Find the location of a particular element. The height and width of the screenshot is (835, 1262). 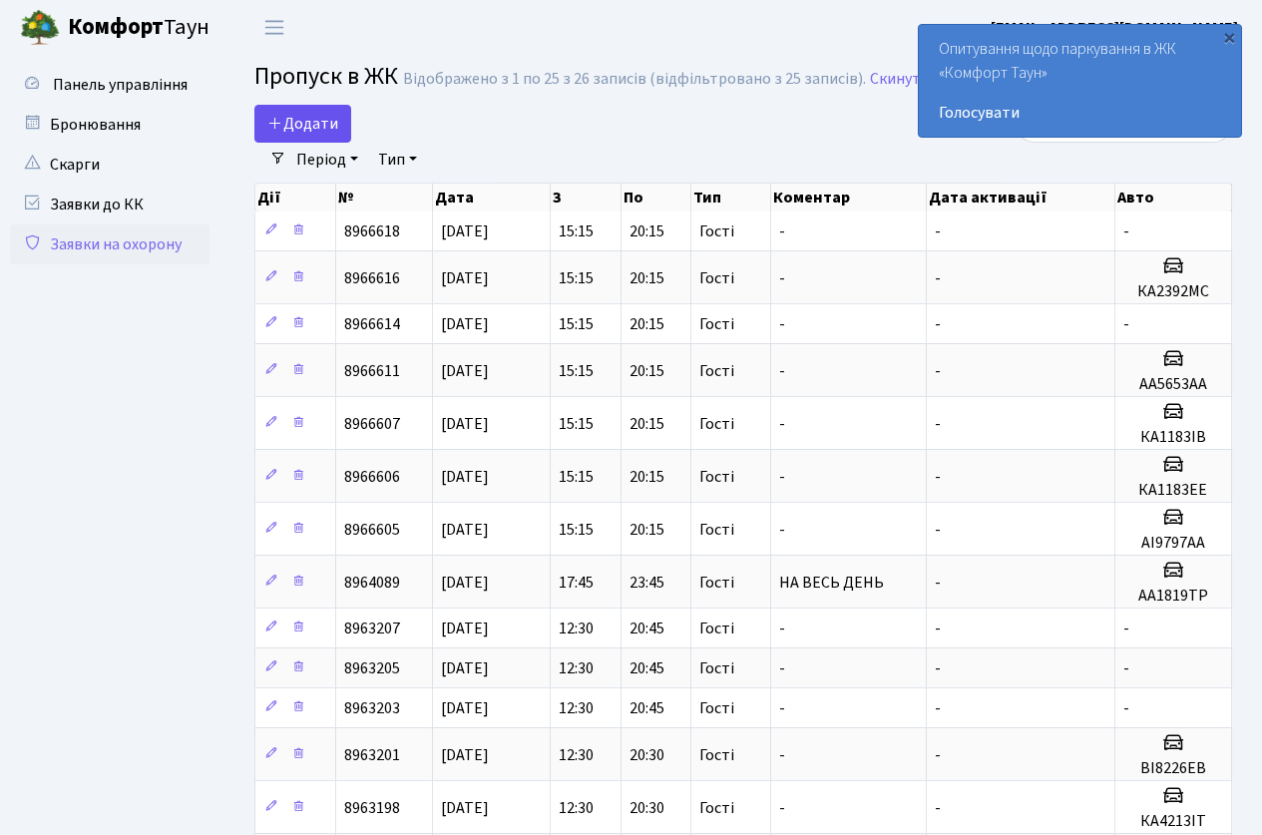

a: Заявки до КК is located at coordinates (110, 204).